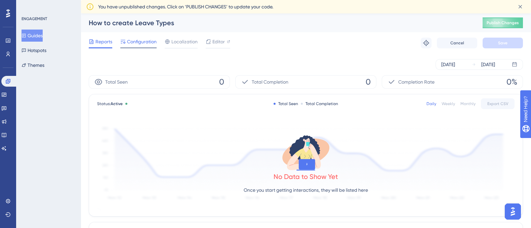 This screenshot has width=531, height=228. Describe the element at coordinates (503, 43) in the screenshot. I see `span: Save` at that location.